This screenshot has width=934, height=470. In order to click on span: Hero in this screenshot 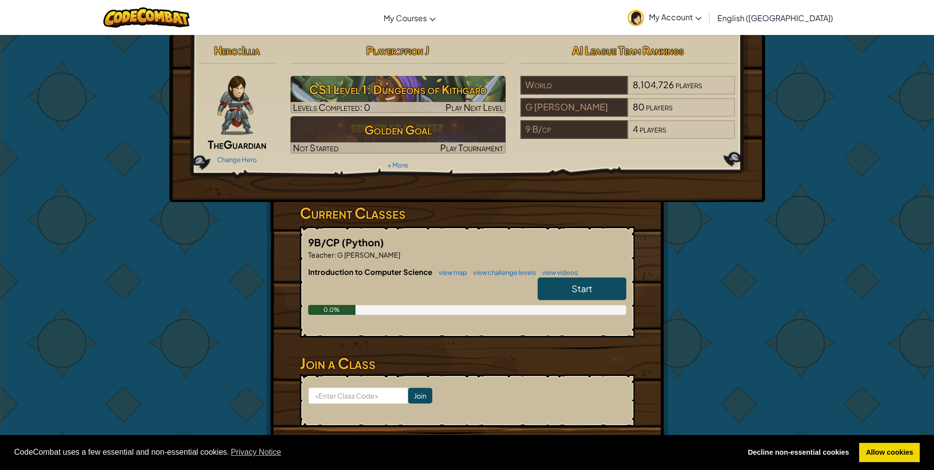, I will do `click(226, 50)`.